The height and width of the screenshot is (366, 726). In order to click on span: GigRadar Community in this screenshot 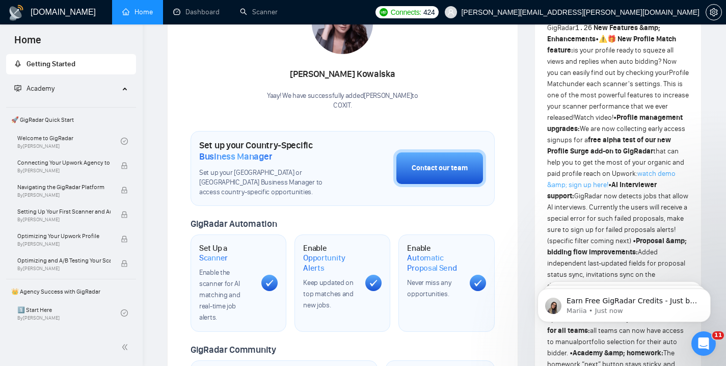, I will do `click(233, 349)`.